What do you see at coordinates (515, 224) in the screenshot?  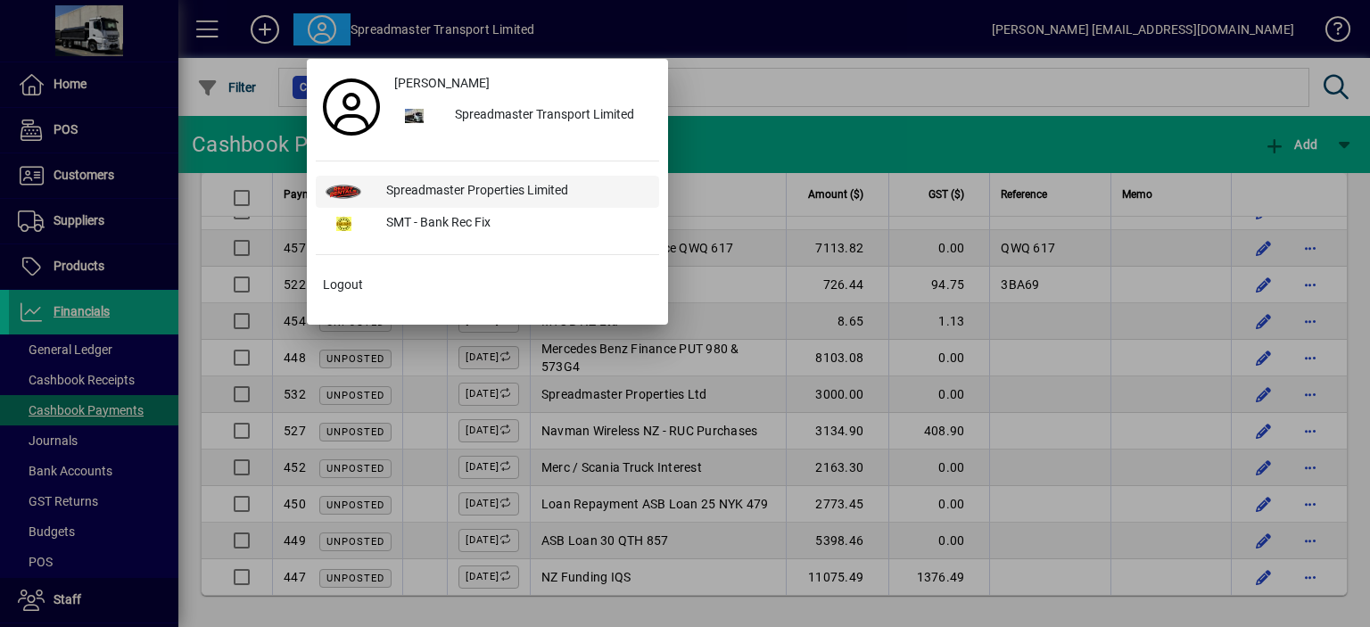 I see `div: SMT - Bank Rec Fix` at bounding box center [515, 224].